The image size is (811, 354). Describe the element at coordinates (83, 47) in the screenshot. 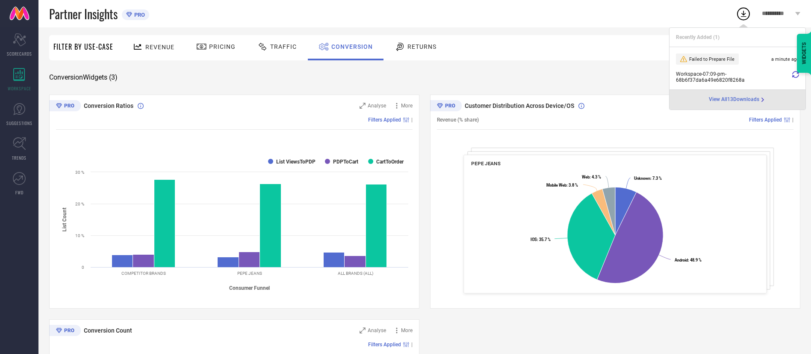

I see `span: Filter By Use-Case` at that location.